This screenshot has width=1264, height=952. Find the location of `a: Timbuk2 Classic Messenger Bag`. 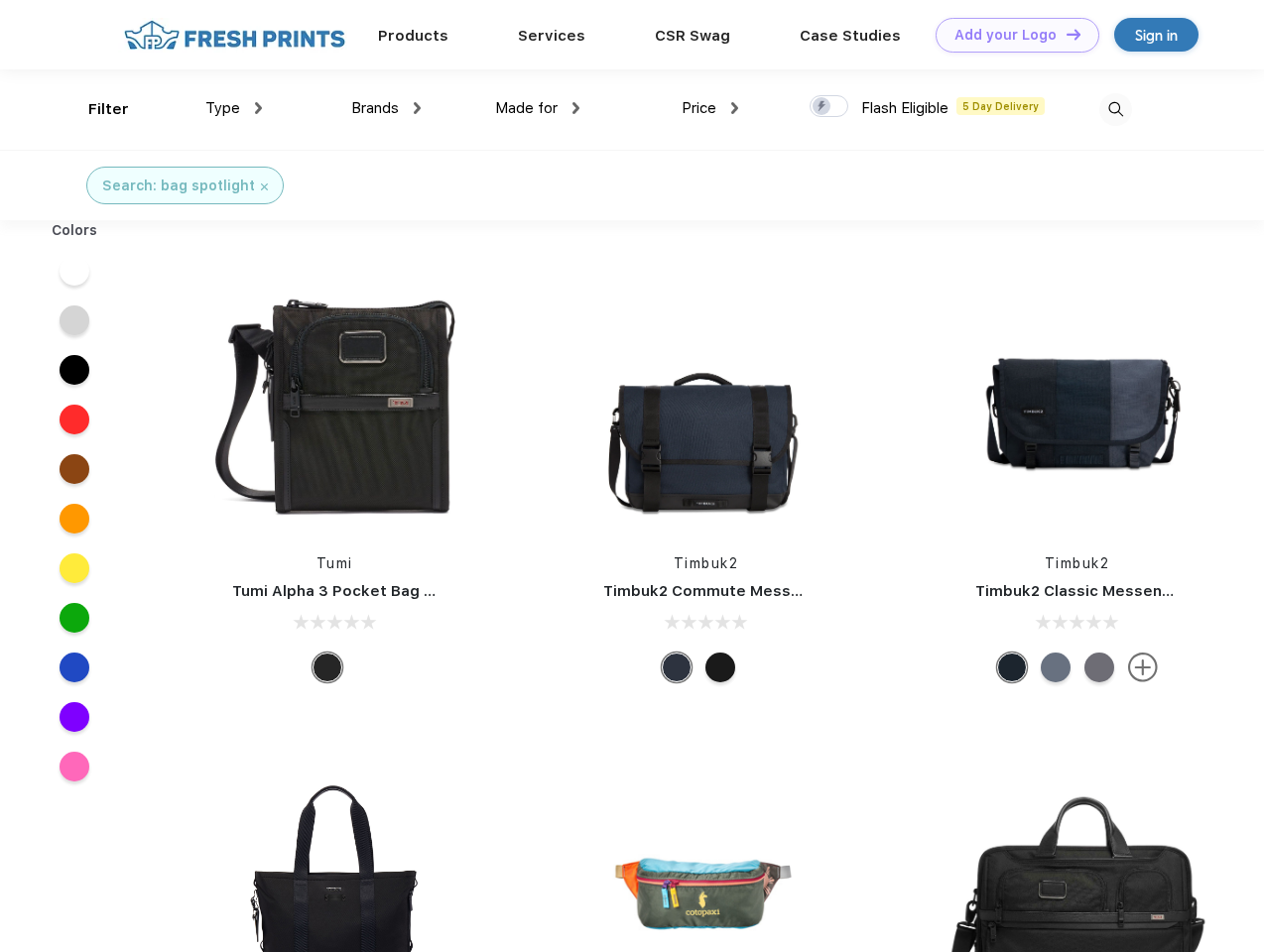

a: Timbuk2 Classic Messenger Bag is located at coordinates (1099, 592).